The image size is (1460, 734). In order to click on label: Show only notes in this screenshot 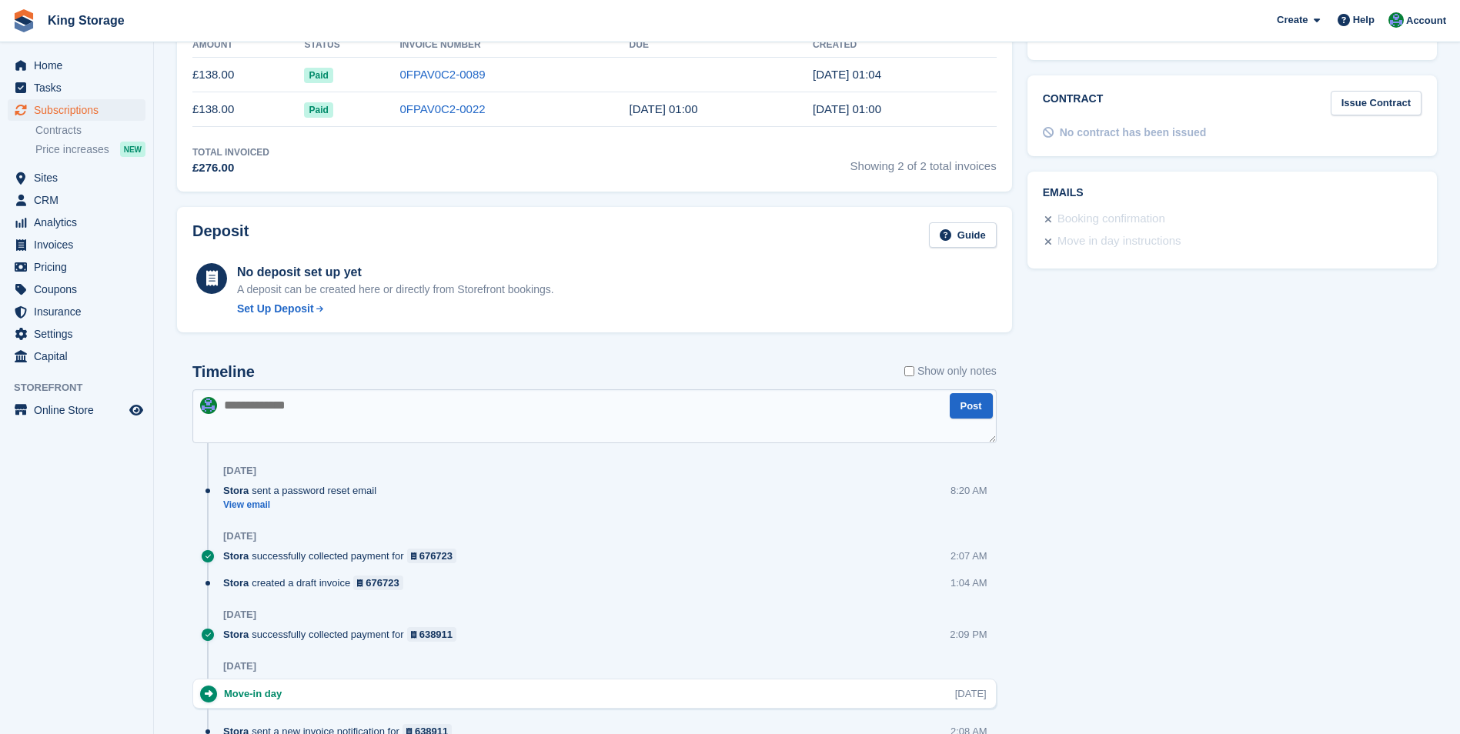, I will do `click(950, 371)`.